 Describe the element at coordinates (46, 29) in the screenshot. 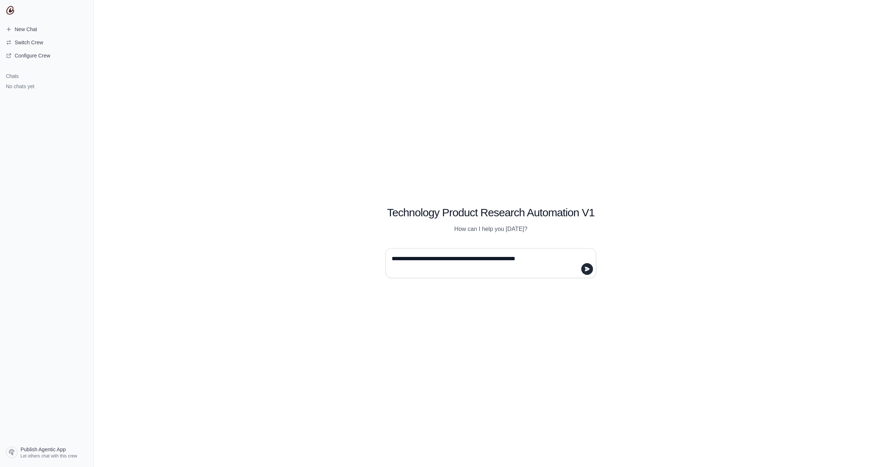

I see `a: New Chat` at that location.